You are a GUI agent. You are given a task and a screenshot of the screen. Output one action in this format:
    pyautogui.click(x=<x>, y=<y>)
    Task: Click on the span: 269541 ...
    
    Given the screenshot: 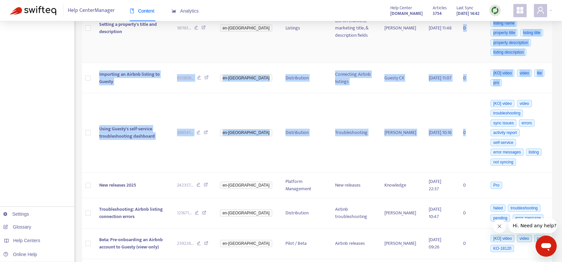 What is the action you would take?
    pyautogui.click(x=185, y=133)
    